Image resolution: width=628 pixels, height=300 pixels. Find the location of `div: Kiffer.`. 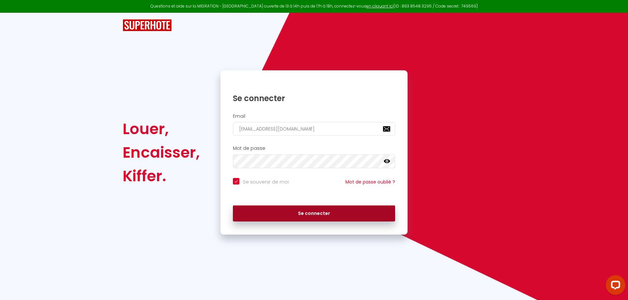

div: Kiffer. is located at coordinates (161, 176).